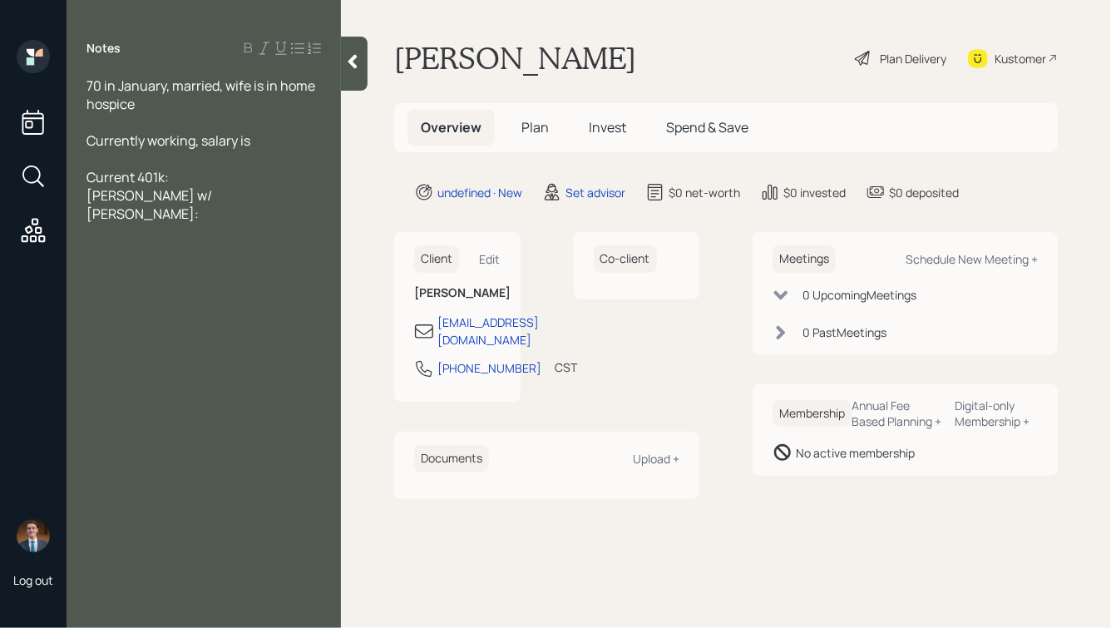  Describe the element at coordinates (855, 452) in the screenshot. I see `div: No active membership` at that location.